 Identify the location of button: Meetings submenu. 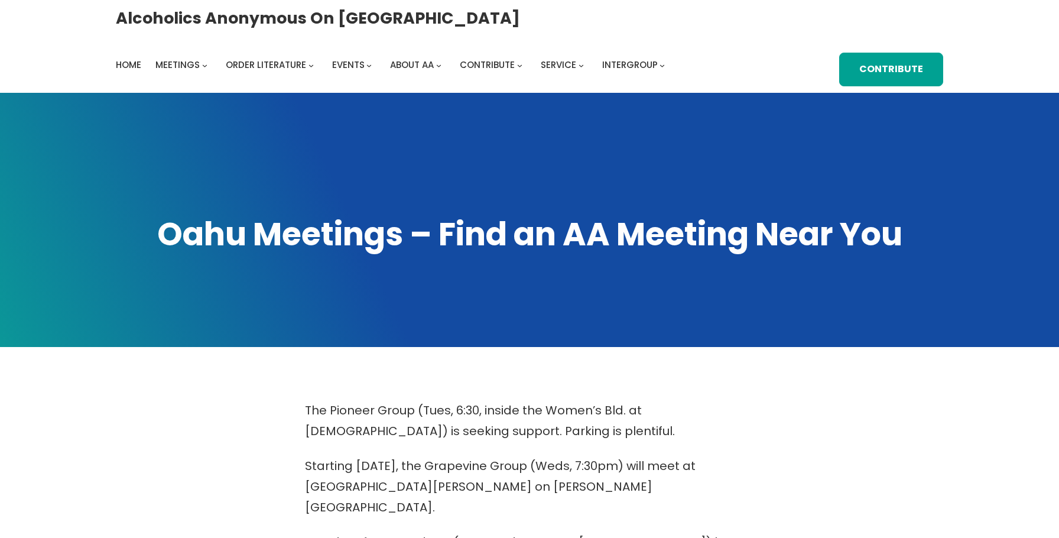
(204, 65).